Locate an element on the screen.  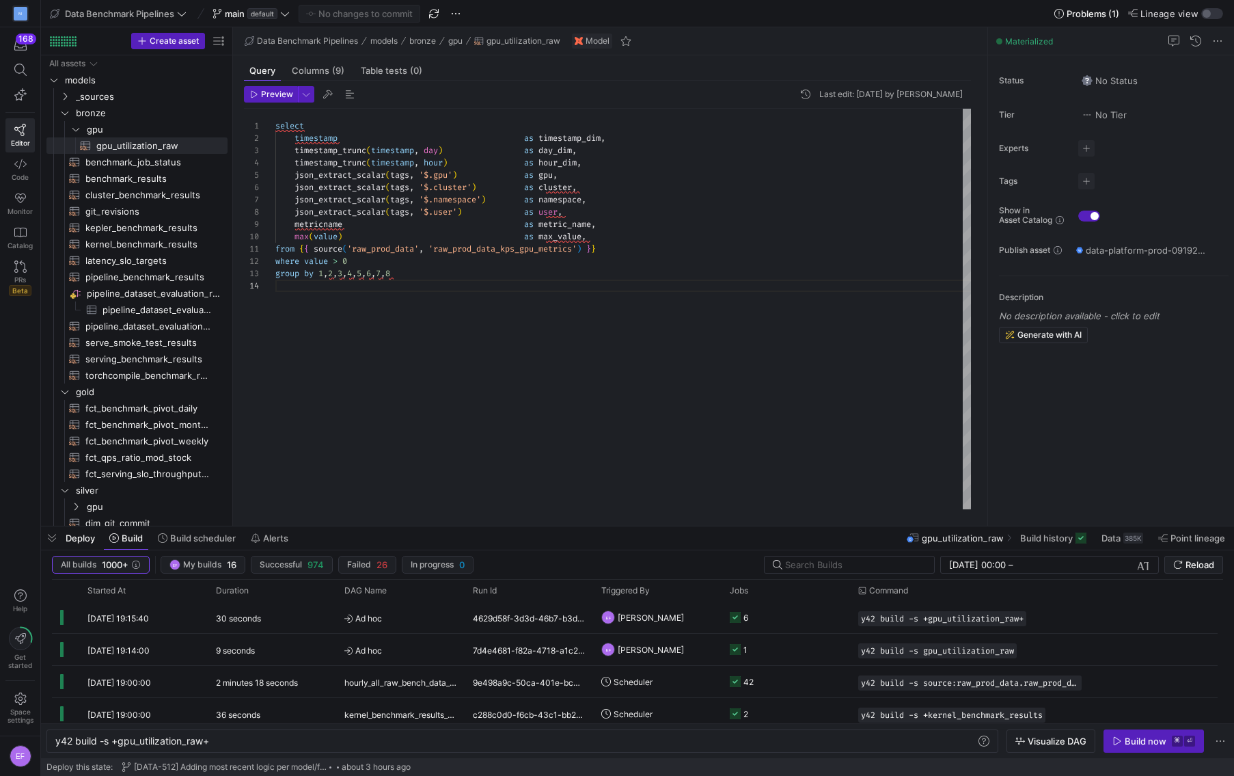
div: EF is located at coordinates (175, 564).